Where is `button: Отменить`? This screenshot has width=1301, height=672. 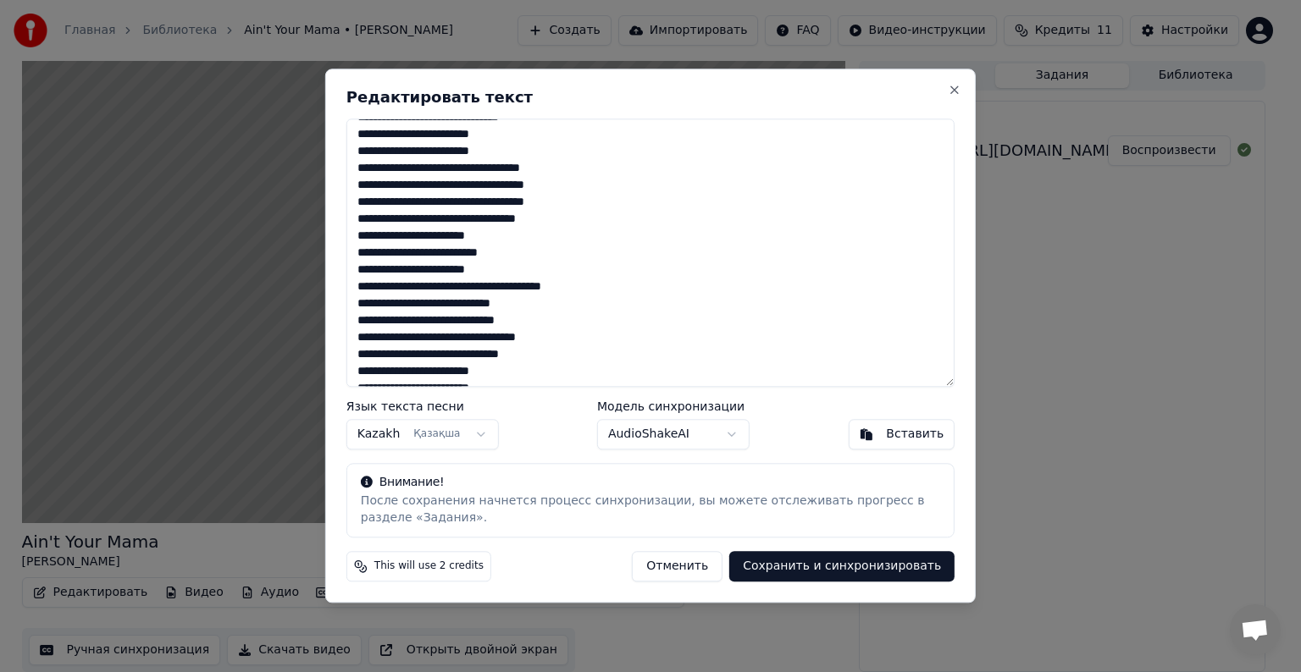 button: Отменить is located at coordinates (677, 567).